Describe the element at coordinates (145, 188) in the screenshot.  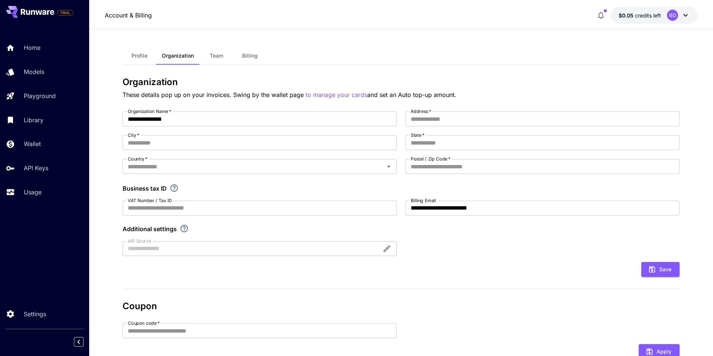
I see `p: Business tax ID` at that location.